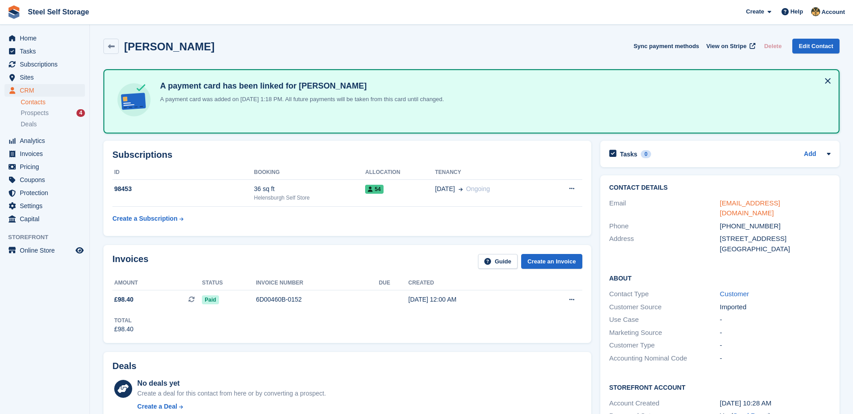 This screenshot has width=853, height=414. I want to click on div: Imported, so click(775, 307).